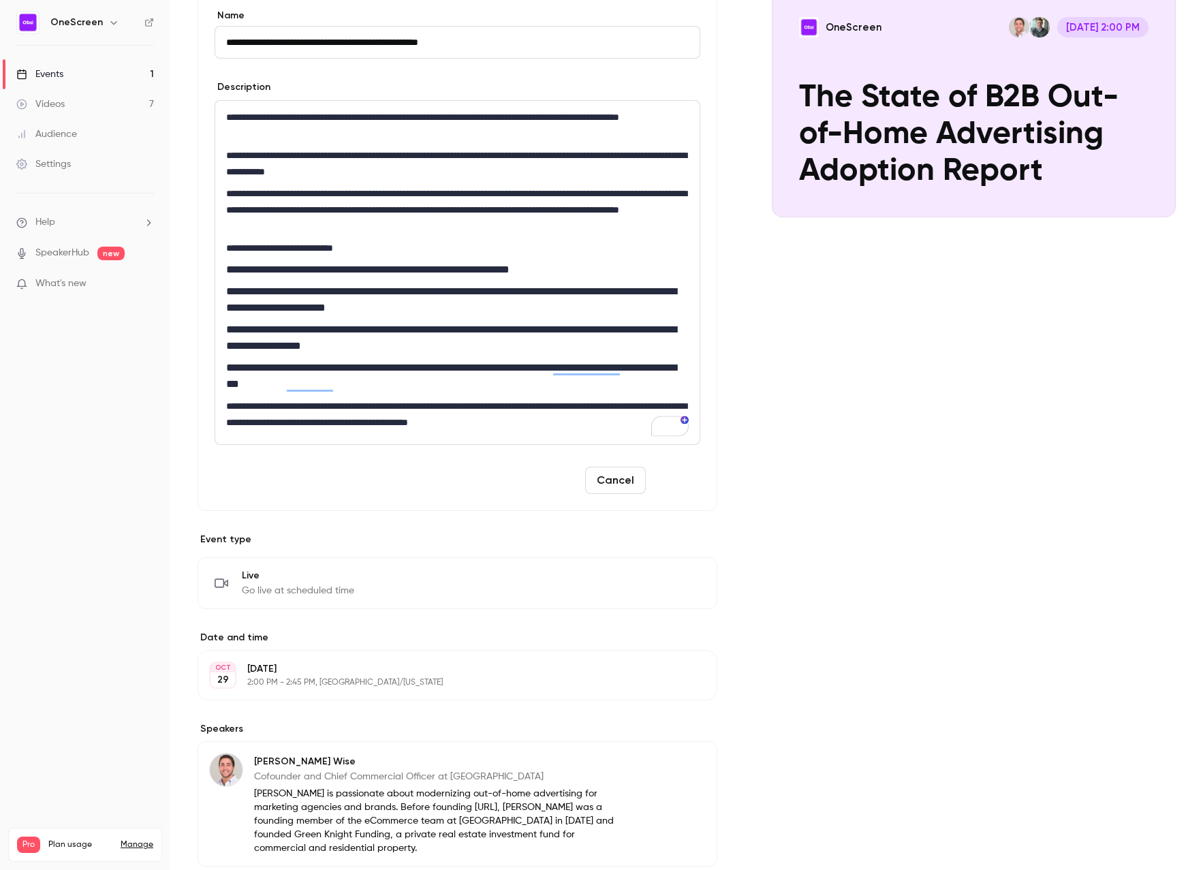 This screenshot has width=1203, height=870. Describe the element at coordinates (137, 844) in the screenshot. I see `a: Manage` at that location.